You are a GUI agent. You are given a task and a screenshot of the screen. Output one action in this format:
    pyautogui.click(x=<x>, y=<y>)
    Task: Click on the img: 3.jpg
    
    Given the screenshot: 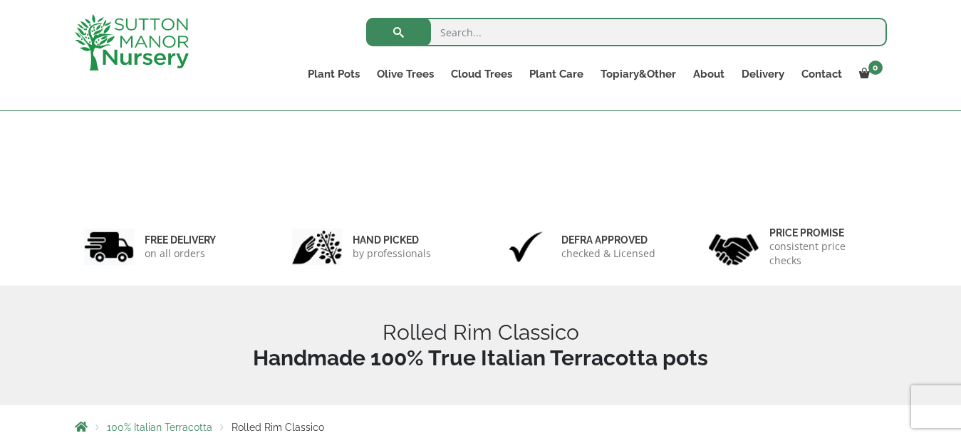 What is the action you would take?
    pyautogui.click(x=526, y=246)
    